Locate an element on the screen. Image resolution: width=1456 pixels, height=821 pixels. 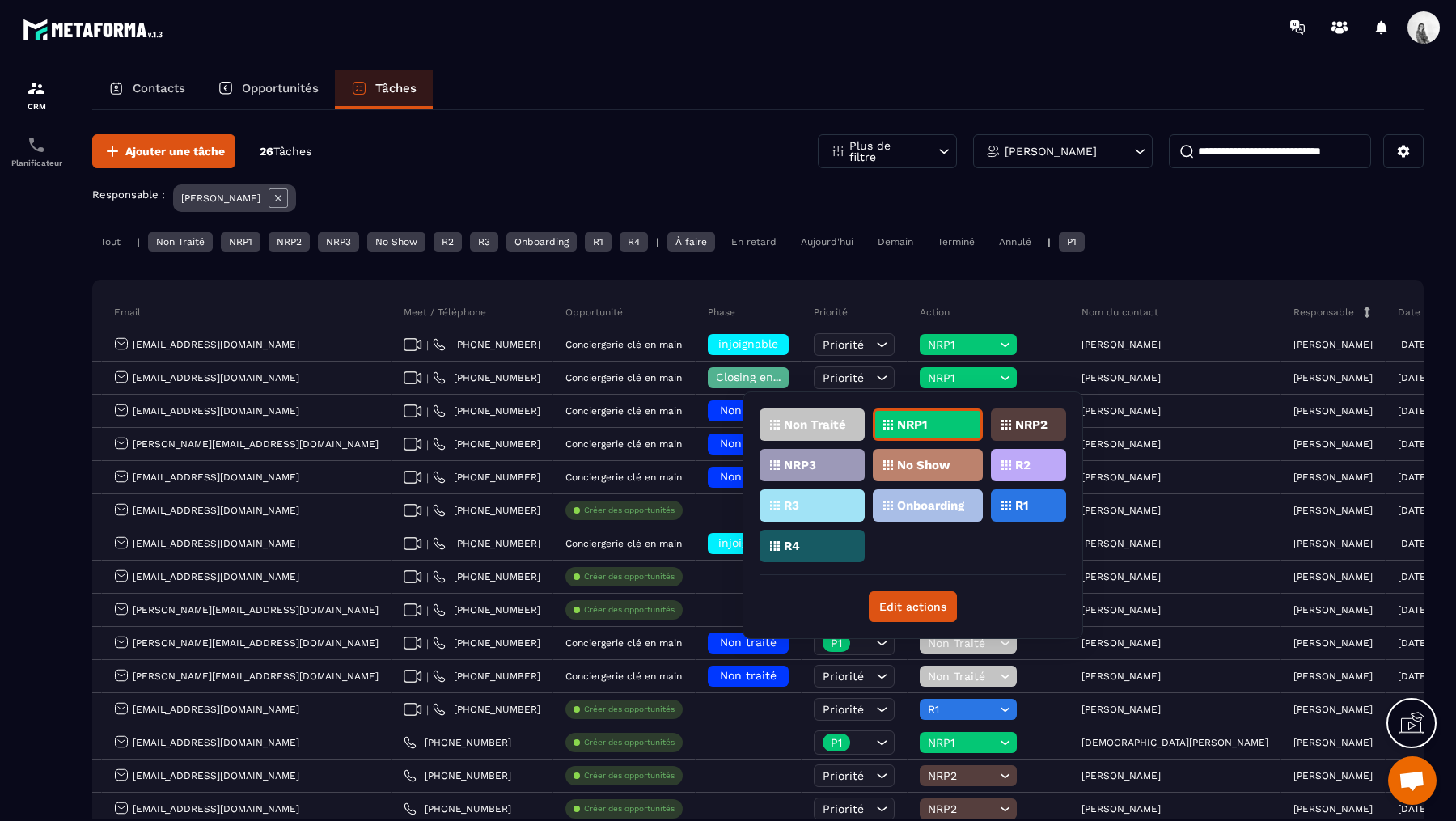
div: No Show is located at coordinates (397, 242).